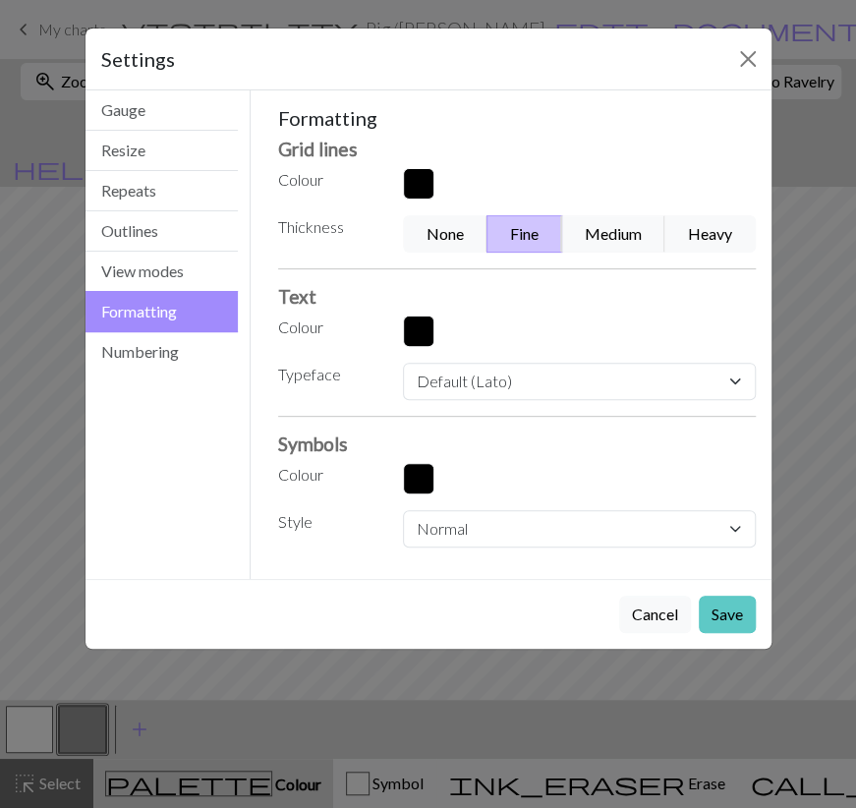 The image size is (856, 808). I want to click on button: Outlines, so click(162, 231).